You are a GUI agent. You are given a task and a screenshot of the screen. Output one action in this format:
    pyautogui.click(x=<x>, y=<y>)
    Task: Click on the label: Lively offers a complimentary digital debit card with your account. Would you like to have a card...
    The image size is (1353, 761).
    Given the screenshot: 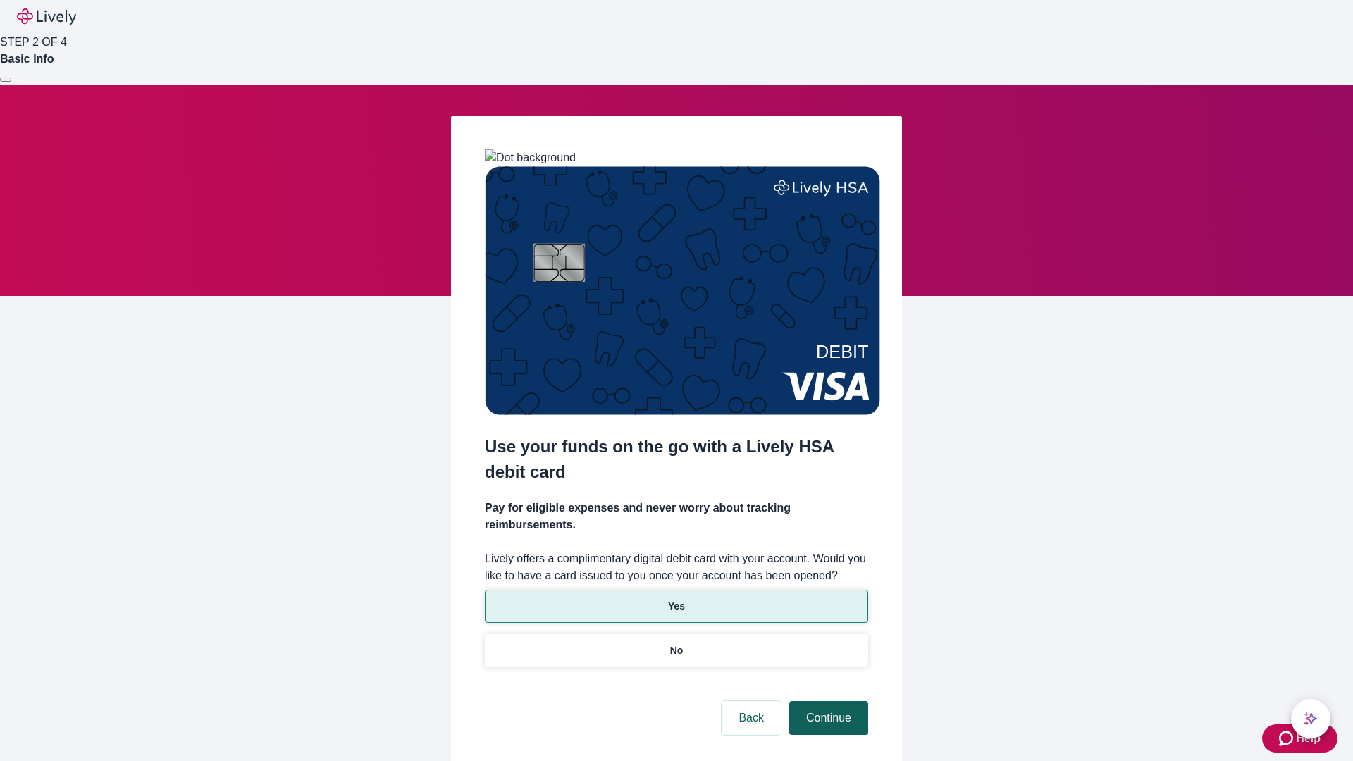 What is the action you would take?
    pyautogui.click(x=676, y=567)
    